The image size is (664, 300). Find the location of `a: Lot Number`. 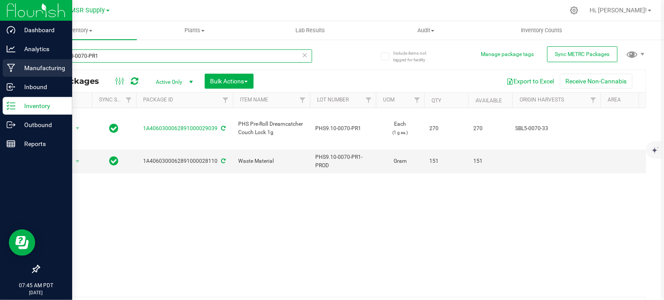

a: Lot Number is located at coordinates (333, 100).